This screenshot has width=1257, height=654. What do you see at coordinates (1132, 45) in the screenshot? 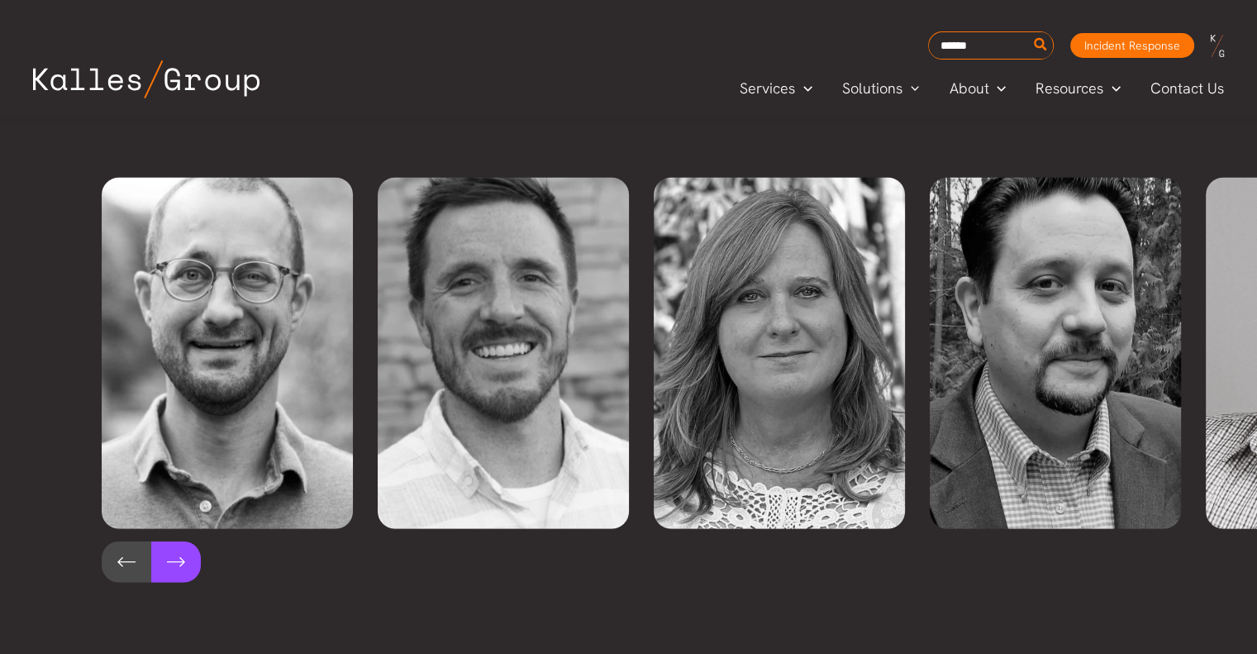
I see `a: Incident Response` at bounding box center [1132, 45].